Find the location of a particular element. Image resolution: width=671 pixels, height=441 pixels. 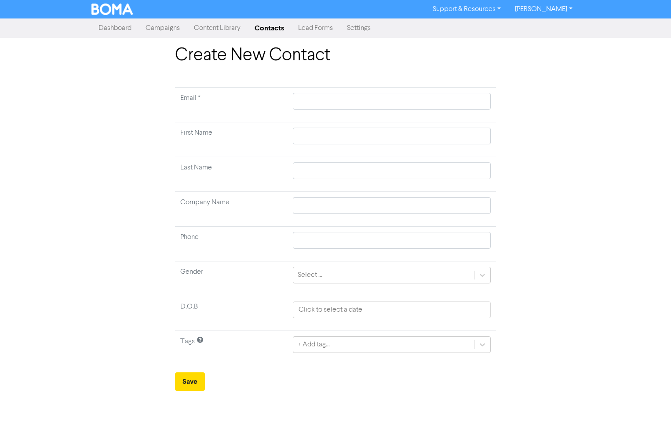

div: Select ... is located at coordinates (310, 275).